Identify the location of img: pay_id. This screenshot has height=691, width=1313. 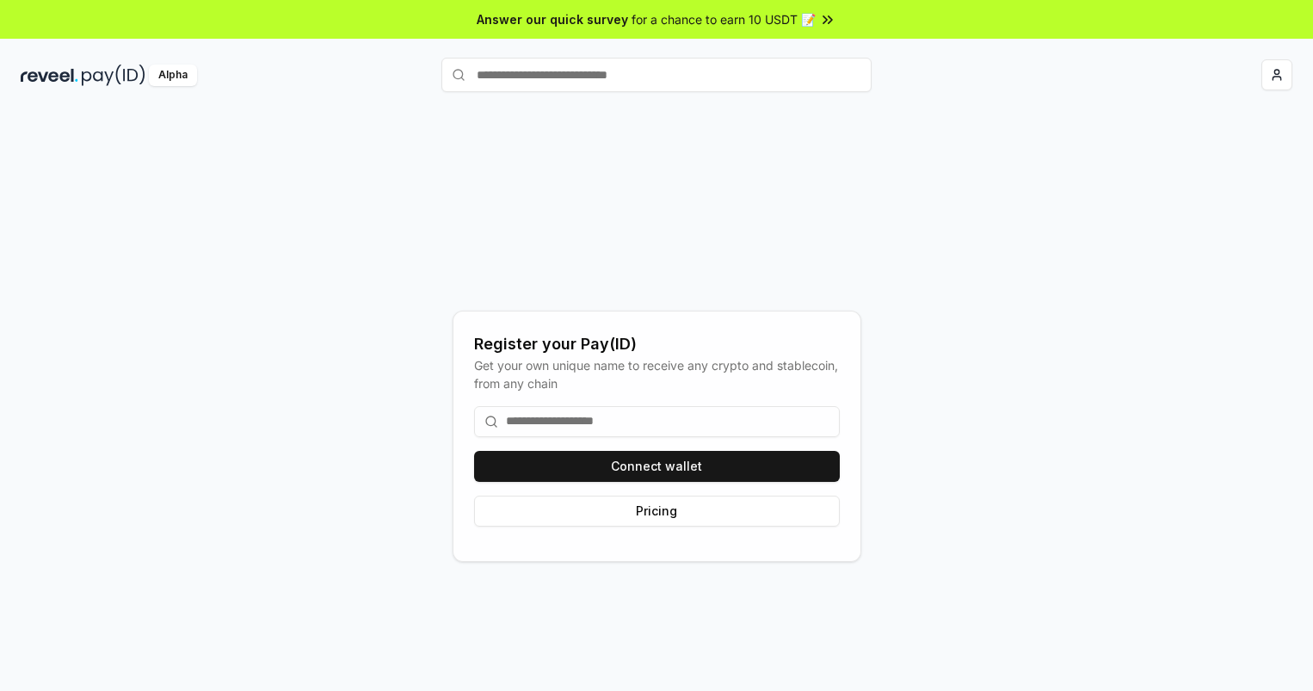
(114, 75).